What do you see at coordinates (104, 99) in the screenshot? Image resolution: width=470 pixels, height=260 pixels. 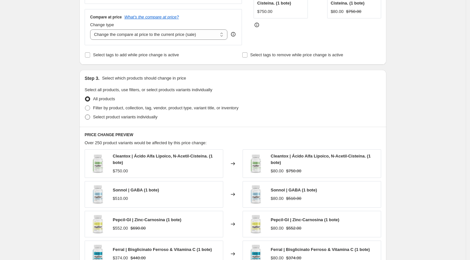 I see `span: All products` at bounding box center [104, 99].